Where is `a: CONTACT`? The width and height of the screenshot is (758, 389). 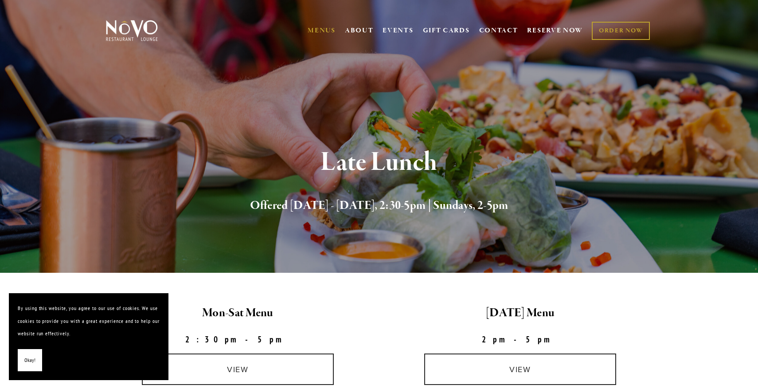
a: CONTACT is located at coordinates (499, 31).